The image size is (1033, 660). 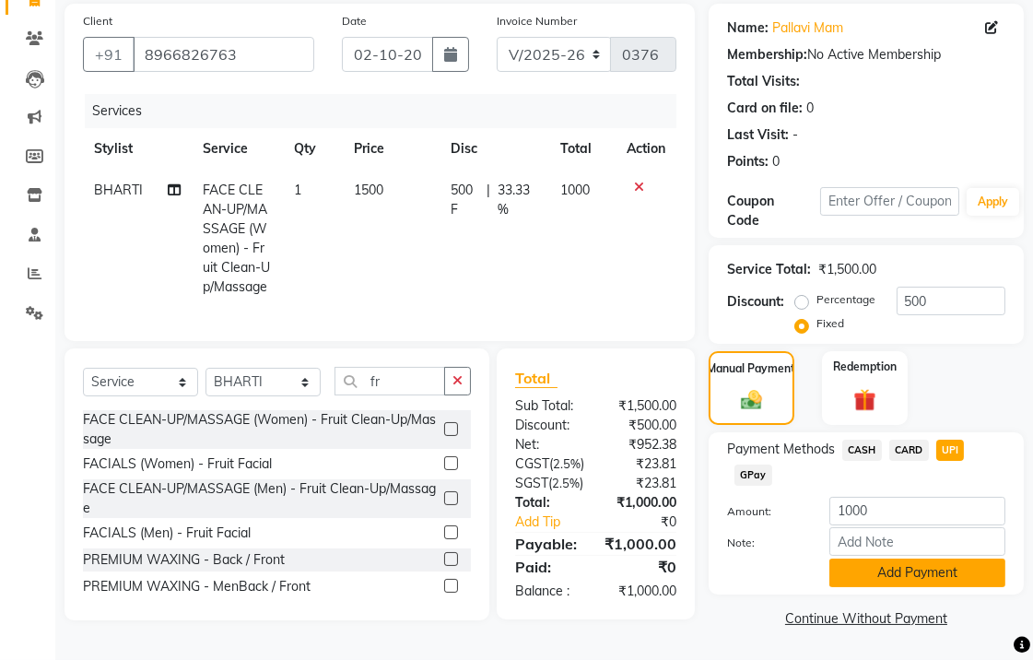 What do you see at coordinates (298, 190) in the screenshot?
I see `span: 1` at bounding box center [298, 190].